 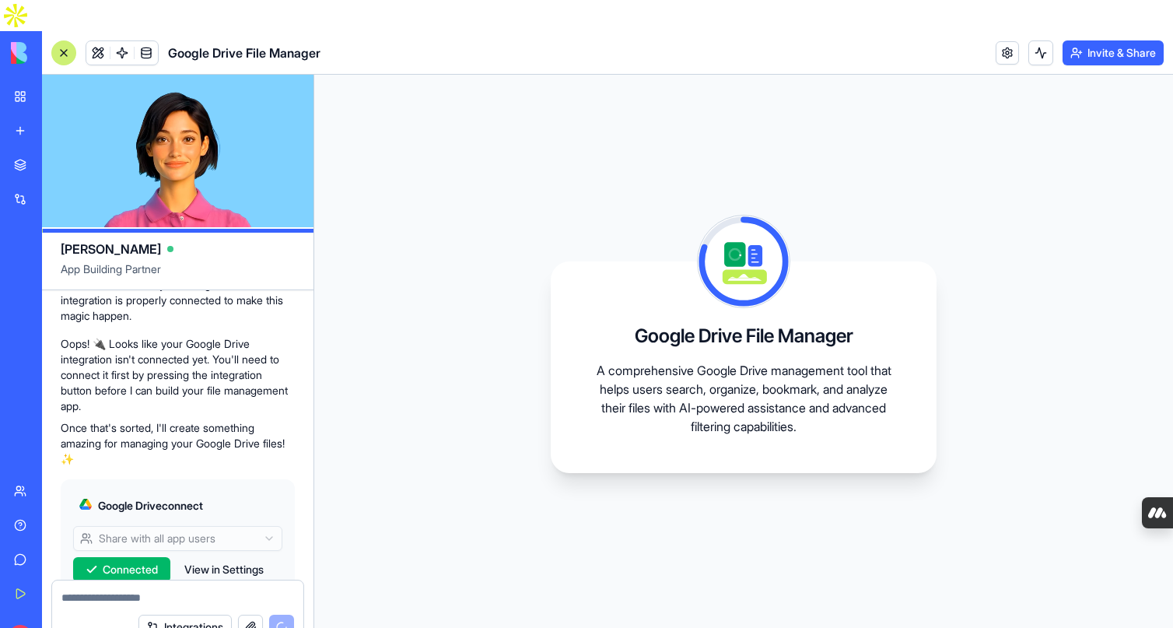 I want to click on img: logo, so click(x=59, y=53).